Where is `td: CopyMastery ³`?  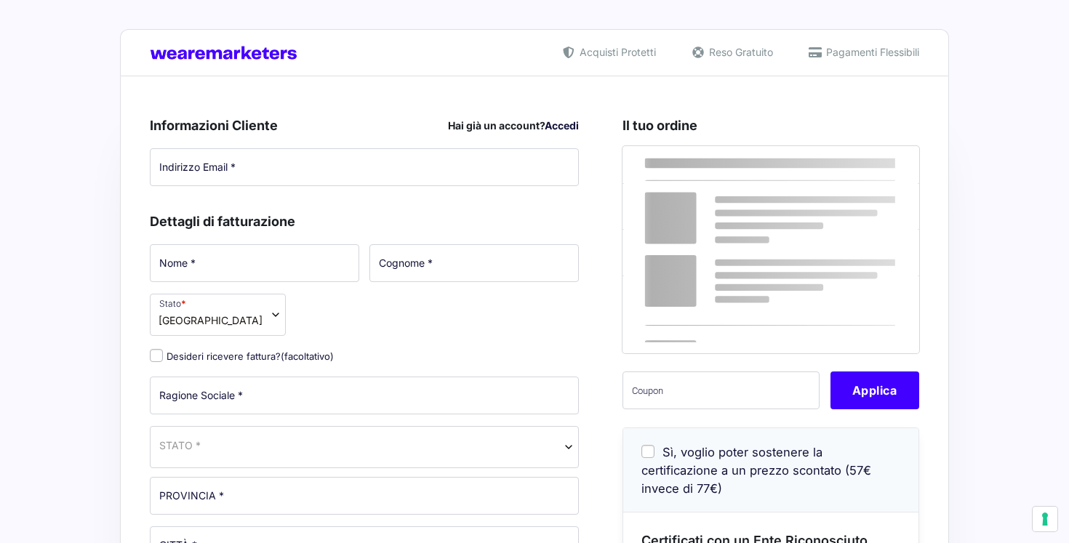 td: CopyMastery ³ is located at coordinates (712, 206).